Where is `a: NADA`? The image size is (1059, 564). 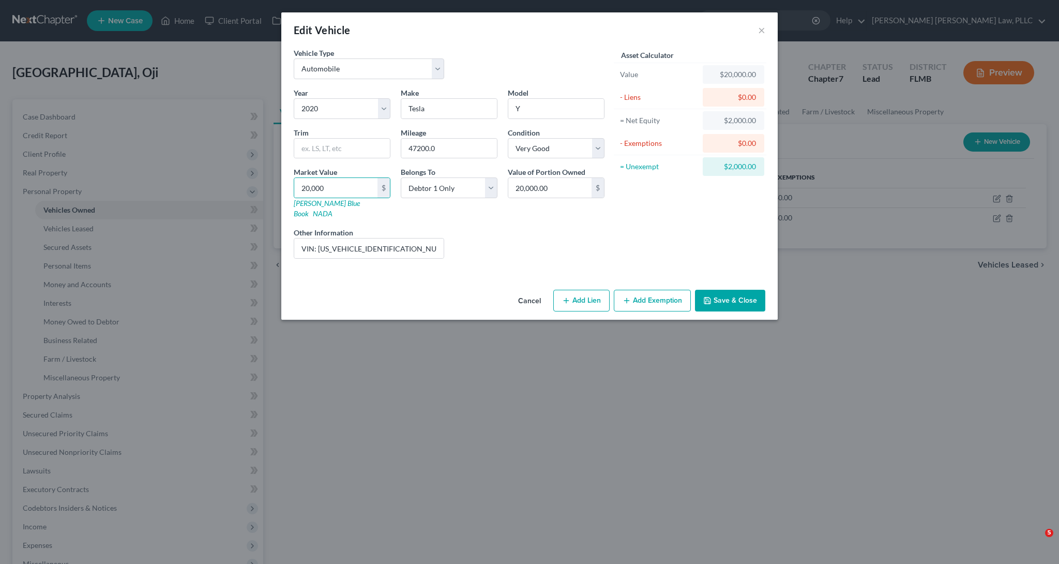 a: NADA is located at coordinates (323, 213).